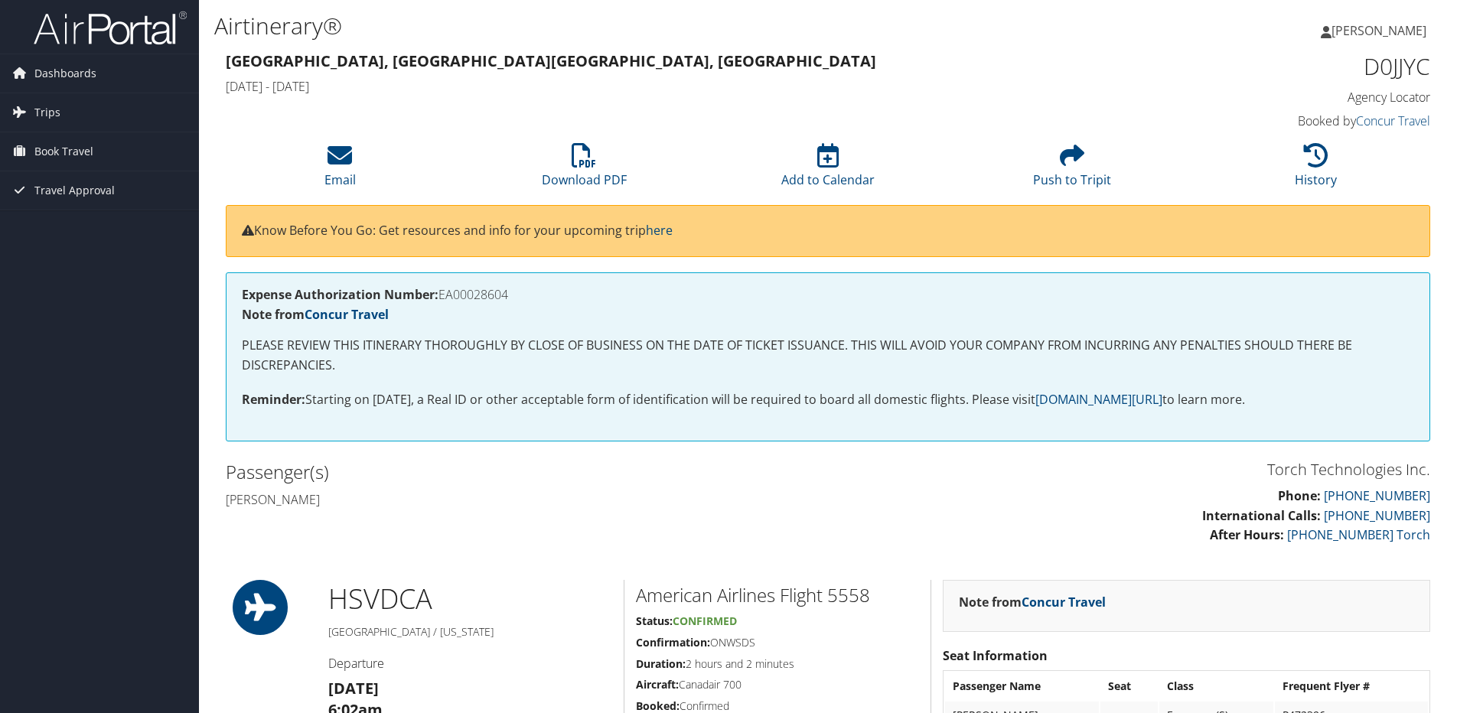 The image size is (1457, 713). I want to click on th: Class, so click(1216, 686).